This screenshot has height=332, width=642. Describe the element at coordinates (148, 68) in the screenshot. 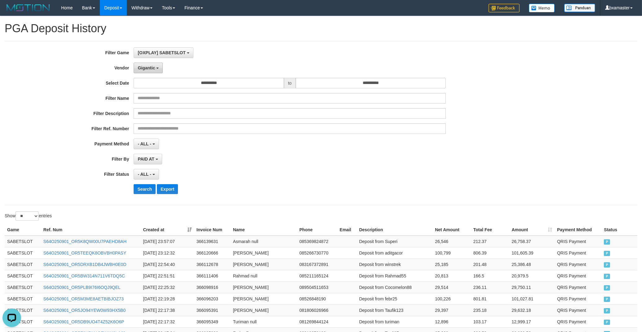

I see `button: Gigantic` at that location.